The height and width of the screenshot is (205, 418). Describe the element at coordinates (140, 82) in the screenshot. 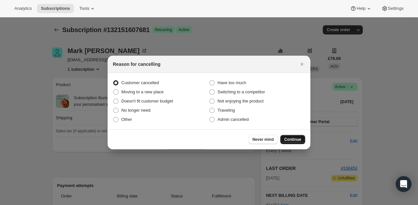

I see `span: Customer cancelled` at that location.